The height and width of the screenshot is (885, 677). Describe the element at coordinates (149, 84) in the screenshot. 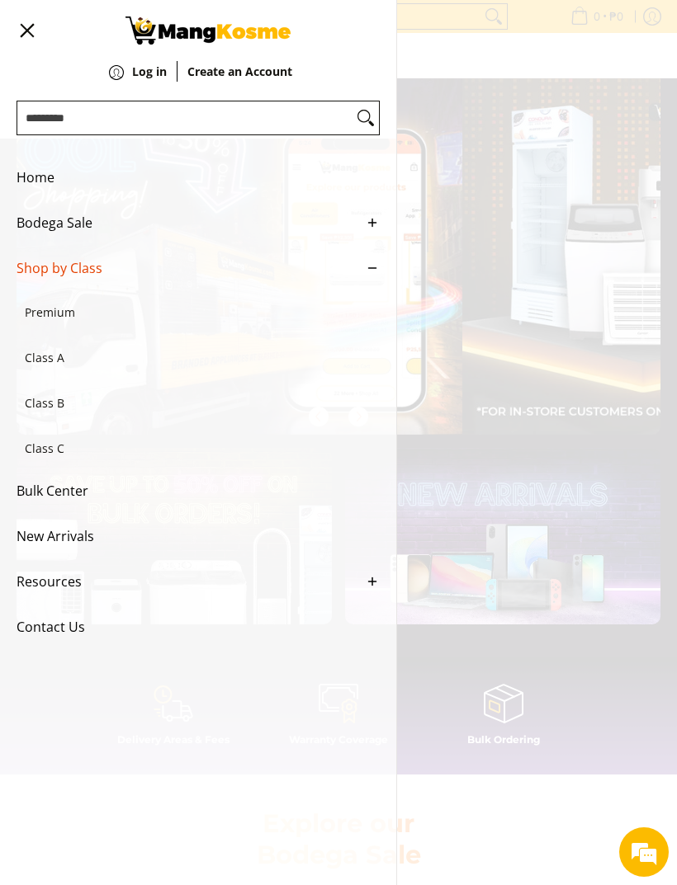

I see `a: Log in` at that location.